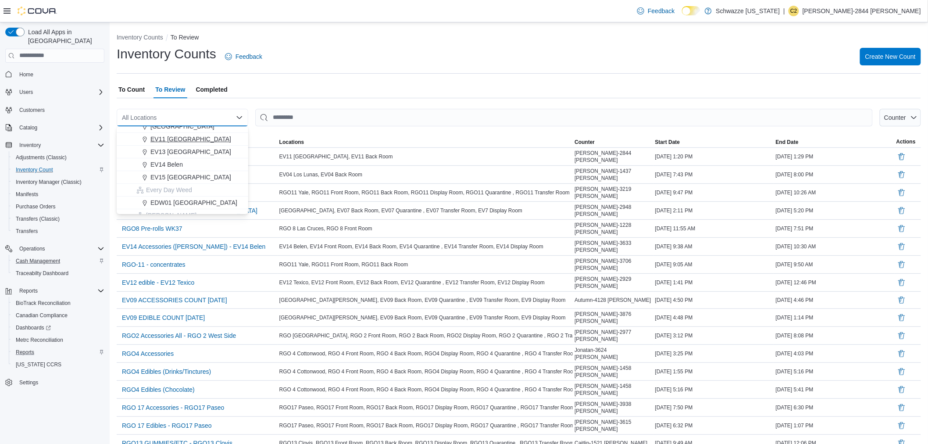 Image resolution: width=928 pixels, height=444 pixels. What do you see at coordinates (28, 382) in the screenshot?
I see `a: Settings` at bounding box center [28, 382].